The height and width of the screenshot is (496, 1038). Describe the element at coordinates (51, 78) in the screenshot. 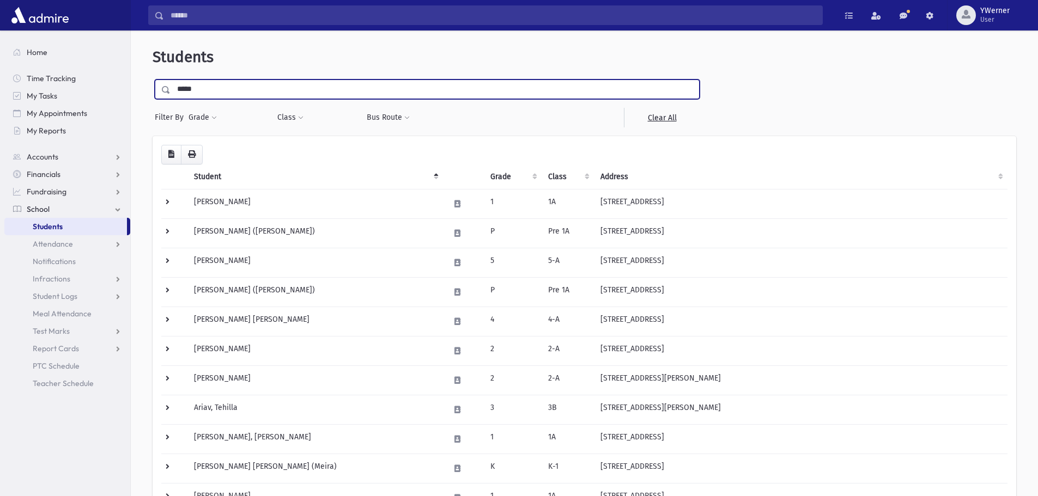

I see `span: Time Tracking` at that location.